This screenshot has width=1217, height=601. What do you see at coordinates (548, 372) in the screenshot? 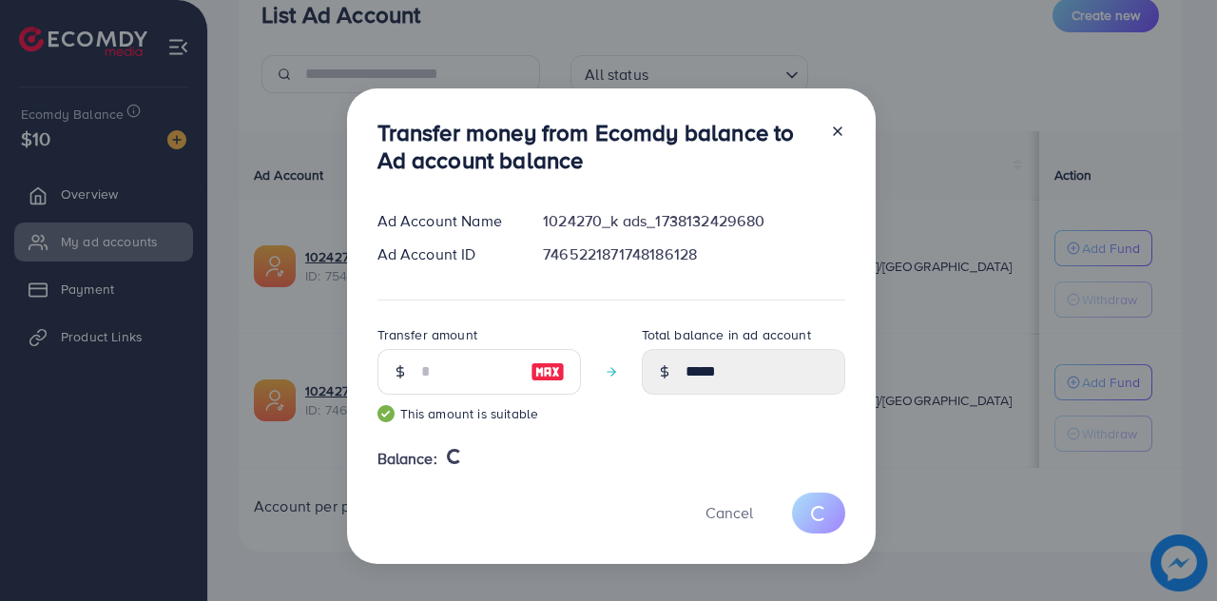
I see `img: image` at bounding box center [548, 372].